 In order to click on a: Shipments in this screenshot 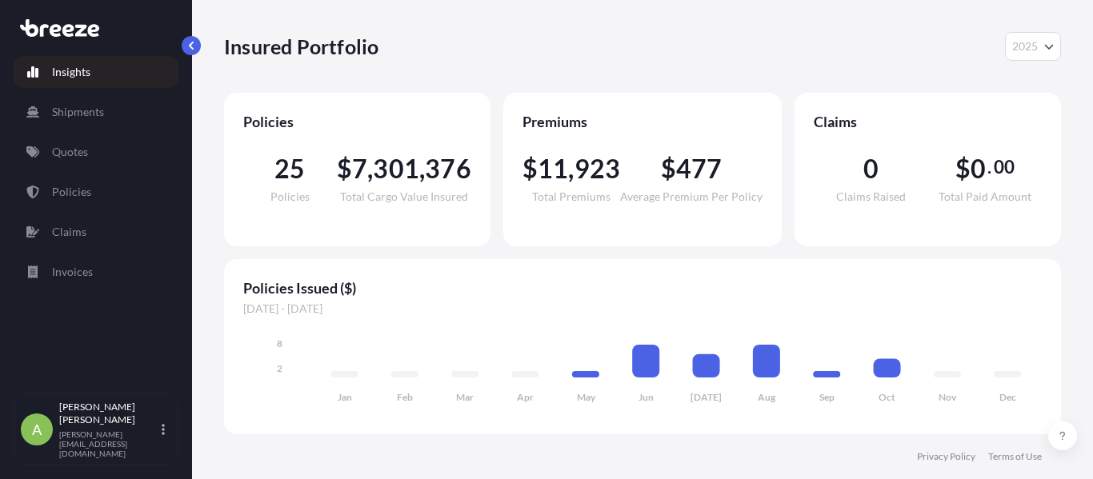, I will do `click(96, 112)`.